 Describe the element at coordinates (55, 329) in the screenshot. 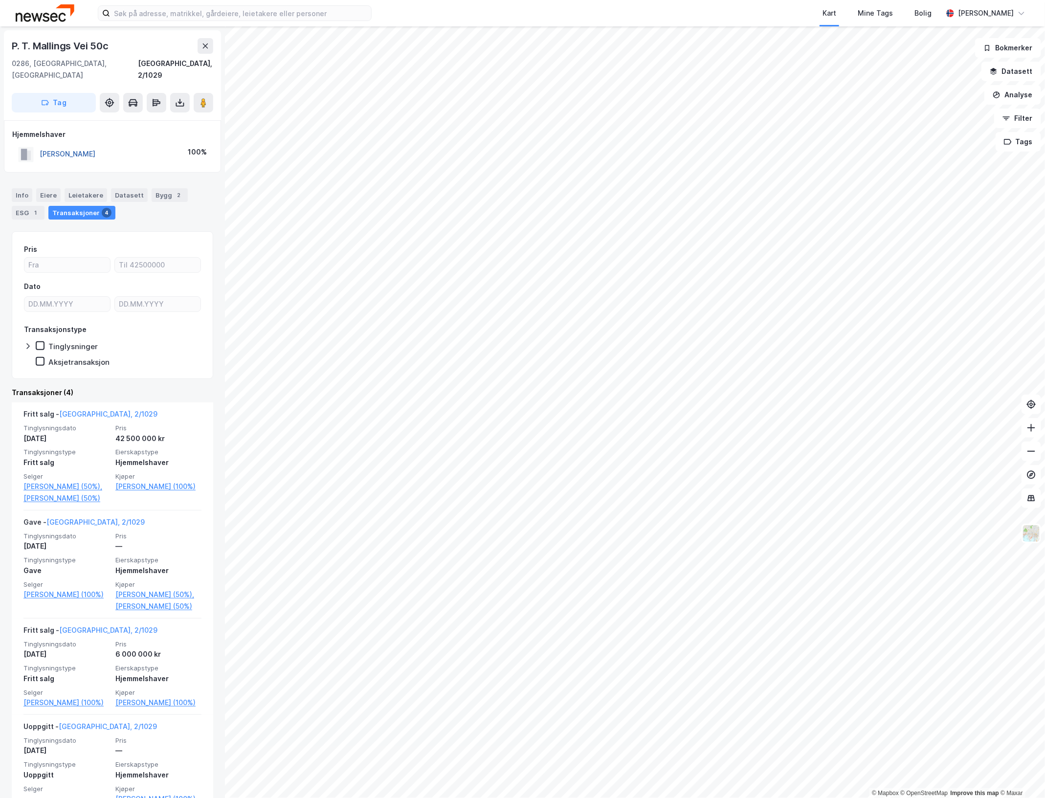

I see `div: Transaksjonstype` at that location.